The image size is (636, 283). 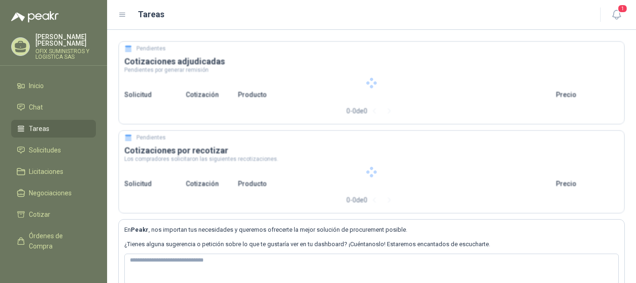 I want to click on span: Solicitudes, so click(x=45, y=150).